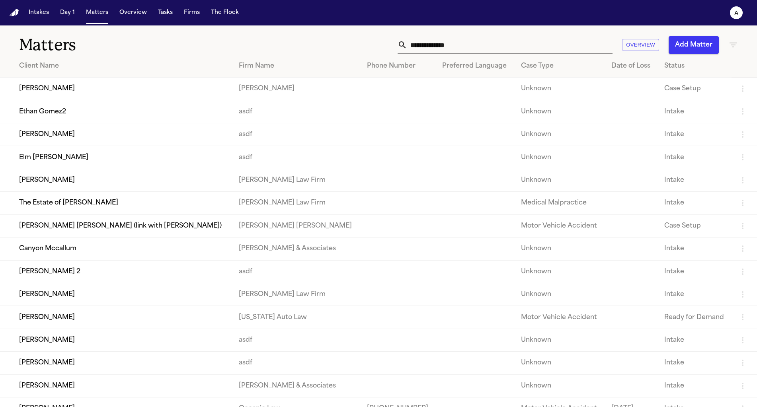 The height and width of the screenshot is (407, 757). Describe the element at coordinates (123, 66) in the screenshot. I see `div: Client Name` at that location.